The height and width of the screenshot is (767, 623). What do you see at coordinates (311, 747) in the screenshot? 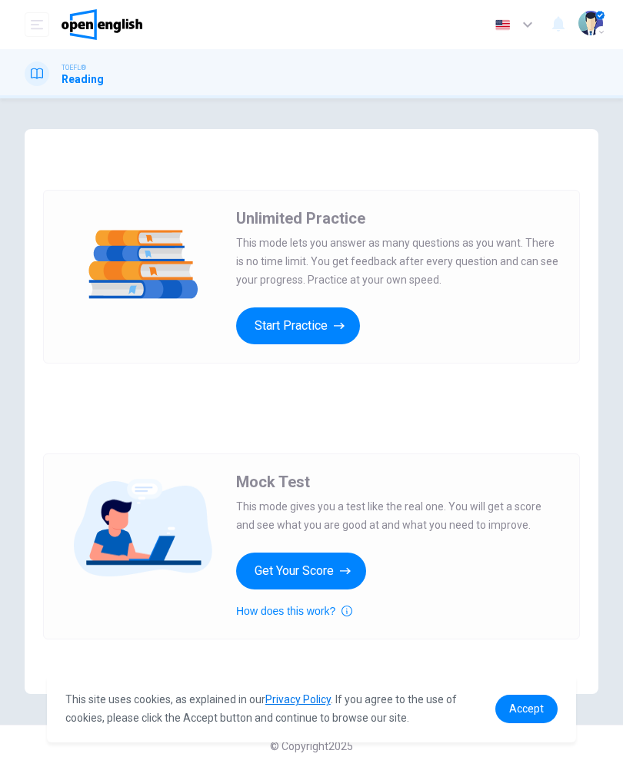
I see `span: © Copyright 2025` at bounding box center [311, 747].